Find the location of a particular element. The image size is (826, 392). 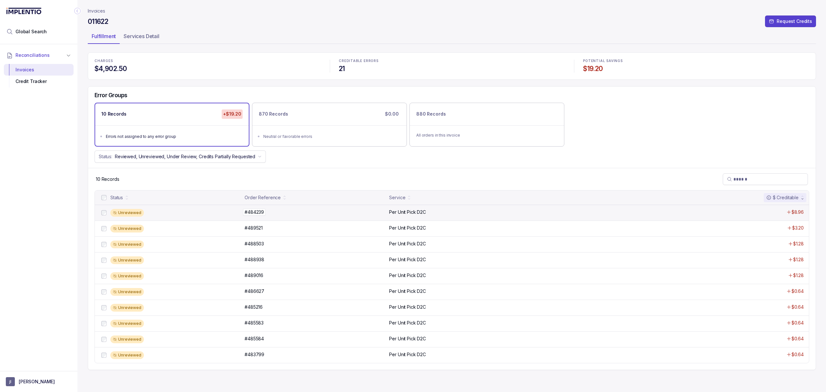

p: 870 Records is located at coordinates (273, 114).